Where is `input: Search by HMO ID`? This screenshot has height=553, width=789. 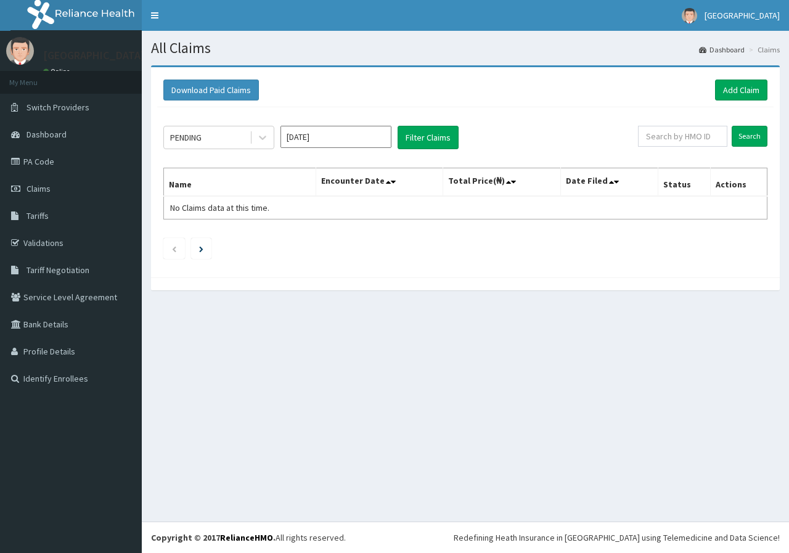 input: Search by HMO ID is located at coordinates (682, 136).